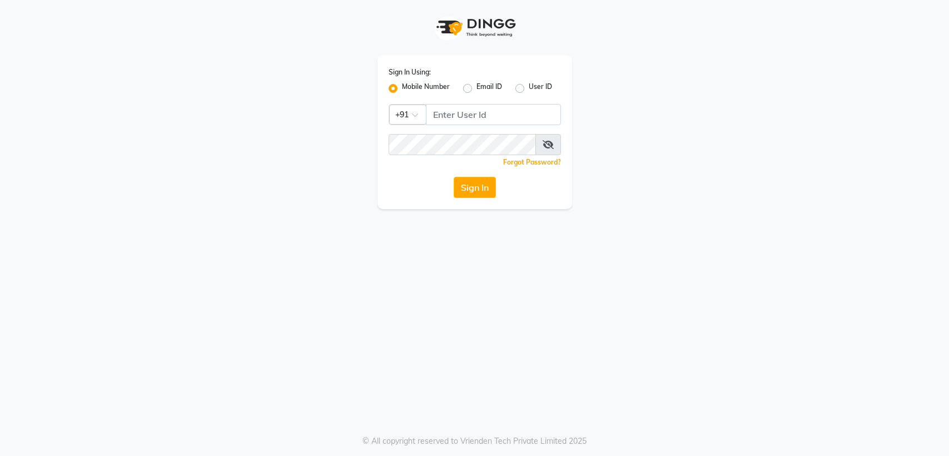 The height and width of the screenshot is (456, 949). What do you see at coordinates (540, 88) in the screenshot?
I see `label: User ID` at bounding box center [540, 88].